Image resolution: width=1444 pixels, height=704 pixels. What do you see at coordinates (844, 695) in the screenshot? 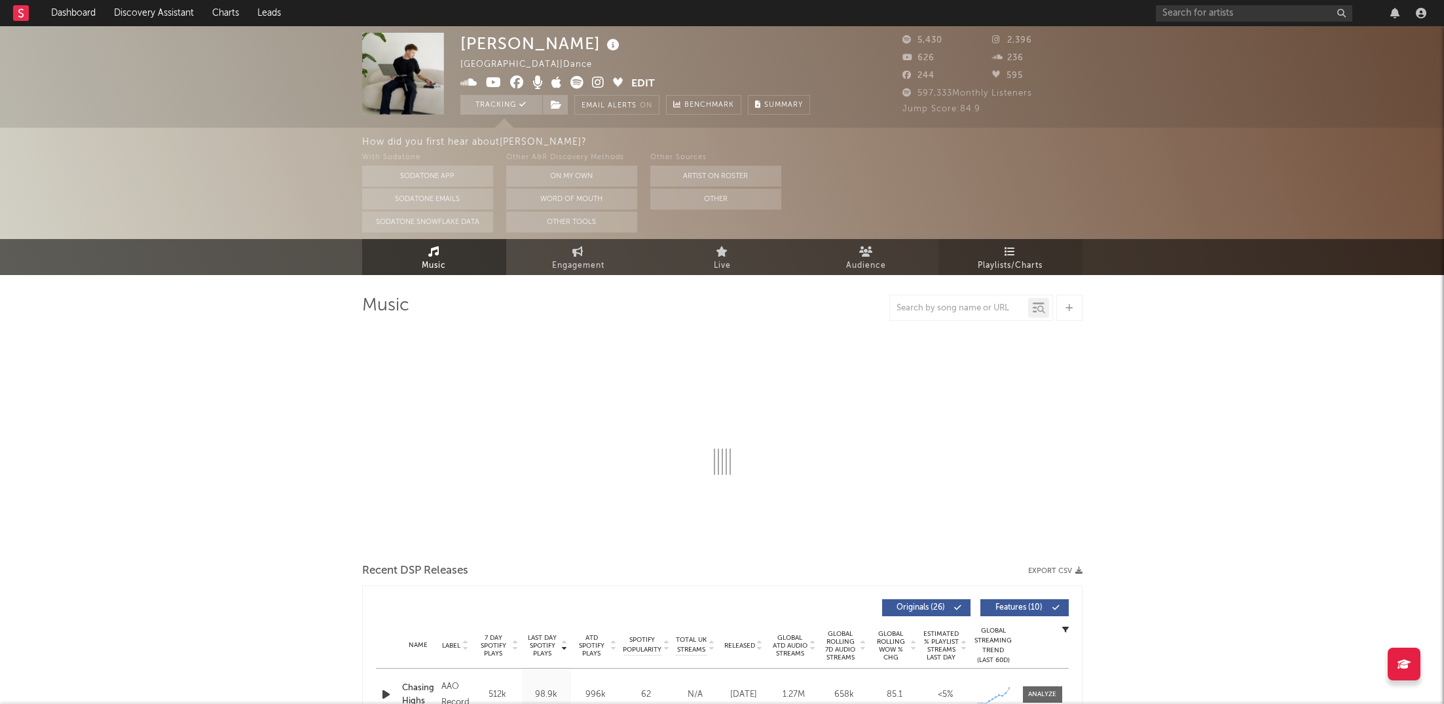
I see `div: 658k` at bounding box center [844, 695].